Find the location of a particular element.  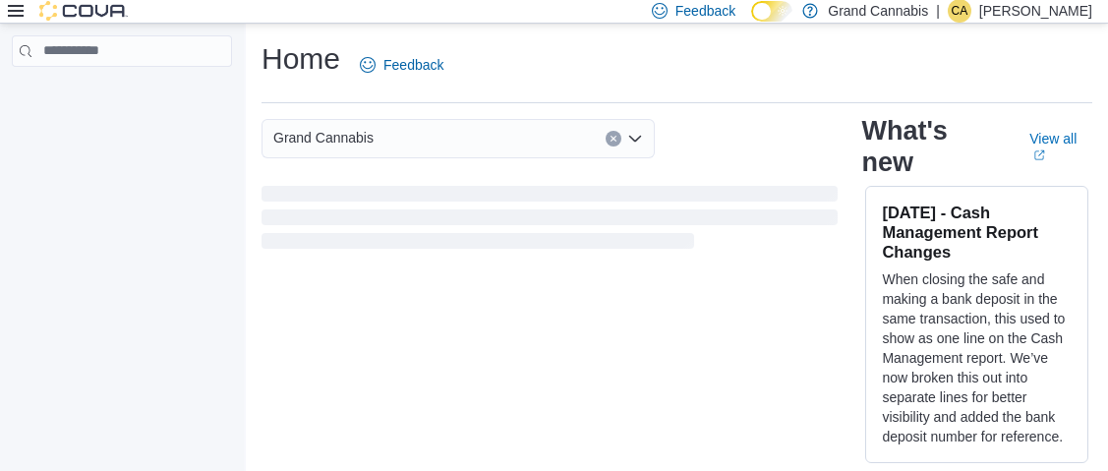

a: View allExternal link is located at coordinates (1061, 146).